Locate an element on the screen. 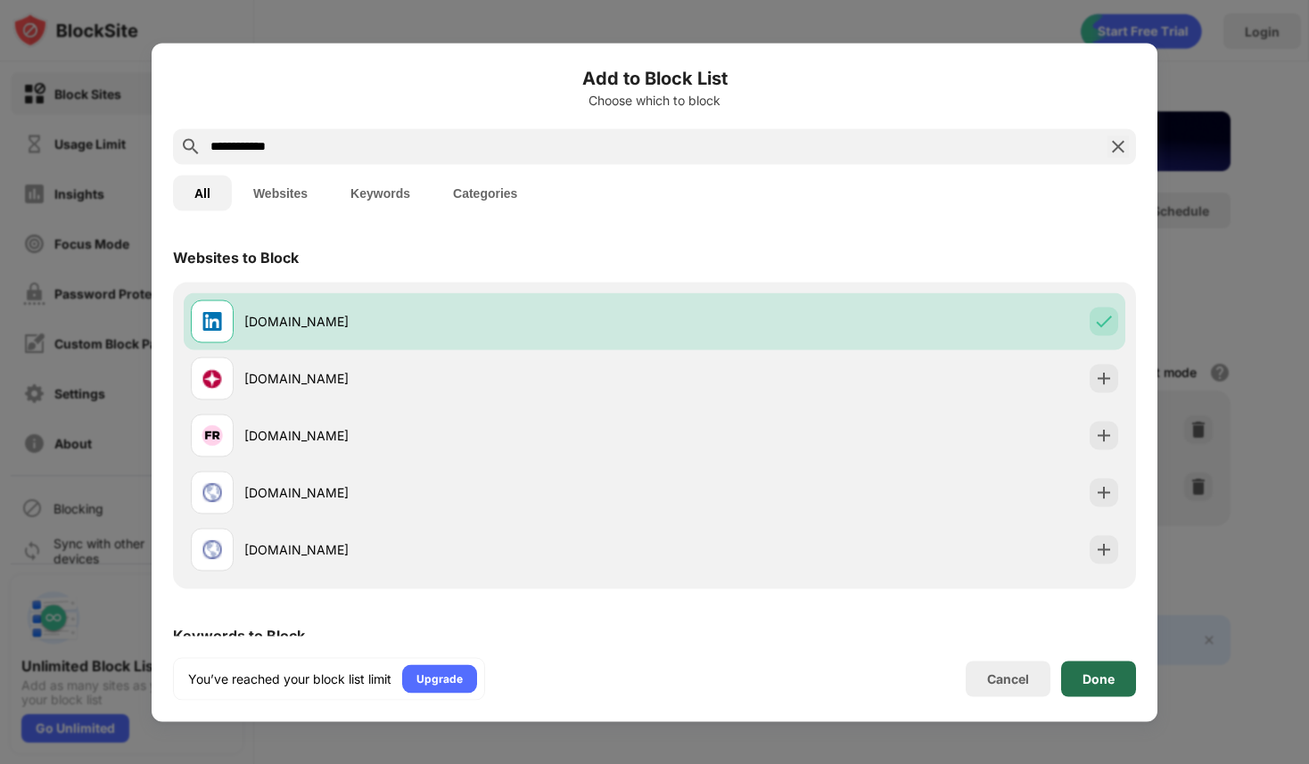 This screenshot has height=764, width=1309. div: Upgrade is located at coordinates (440, 679).